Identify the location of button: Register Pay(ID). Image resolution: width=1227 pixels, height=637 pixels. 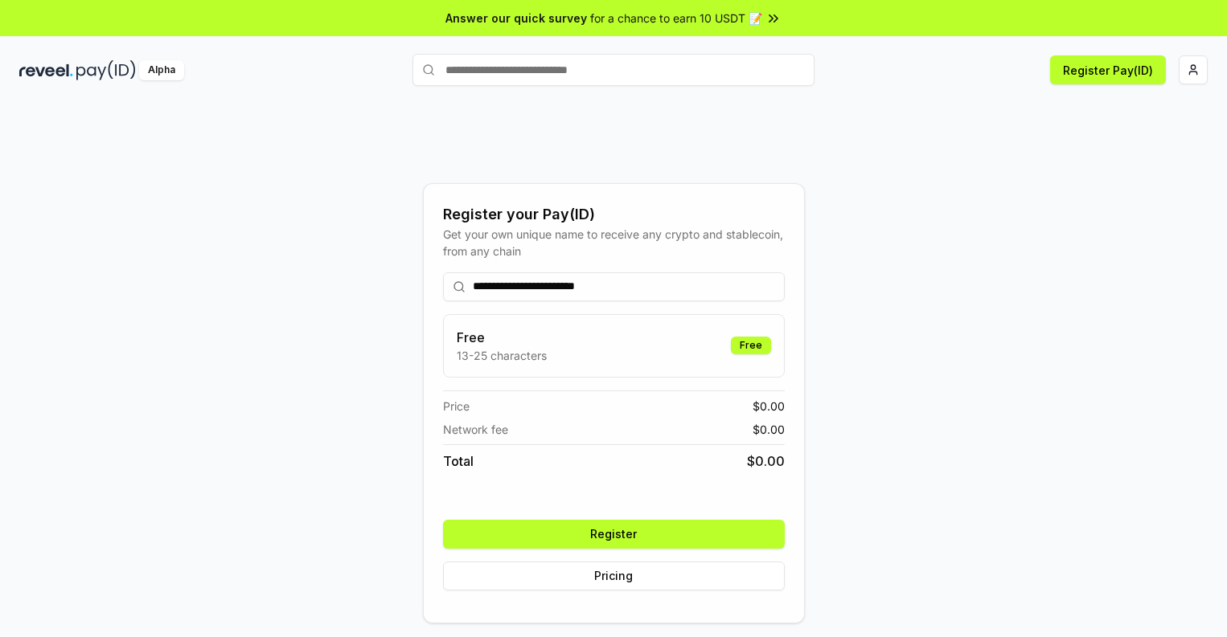
(1108, 70).